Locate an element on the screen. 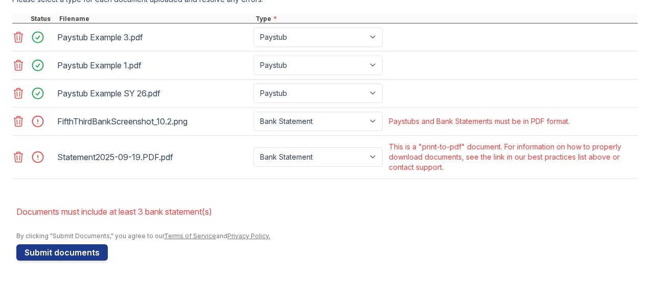  div: Paystub Example 3.pdf is located at coordinates (153, 37).